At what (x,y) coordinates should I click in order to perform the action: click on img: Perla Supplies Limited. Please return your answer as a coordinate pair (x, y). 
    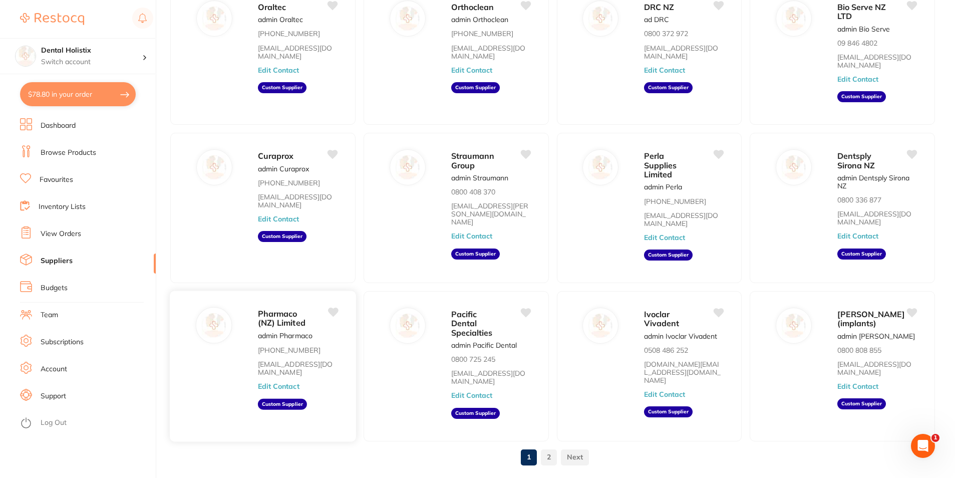
    Looking at the image, I should click on (601, 167).